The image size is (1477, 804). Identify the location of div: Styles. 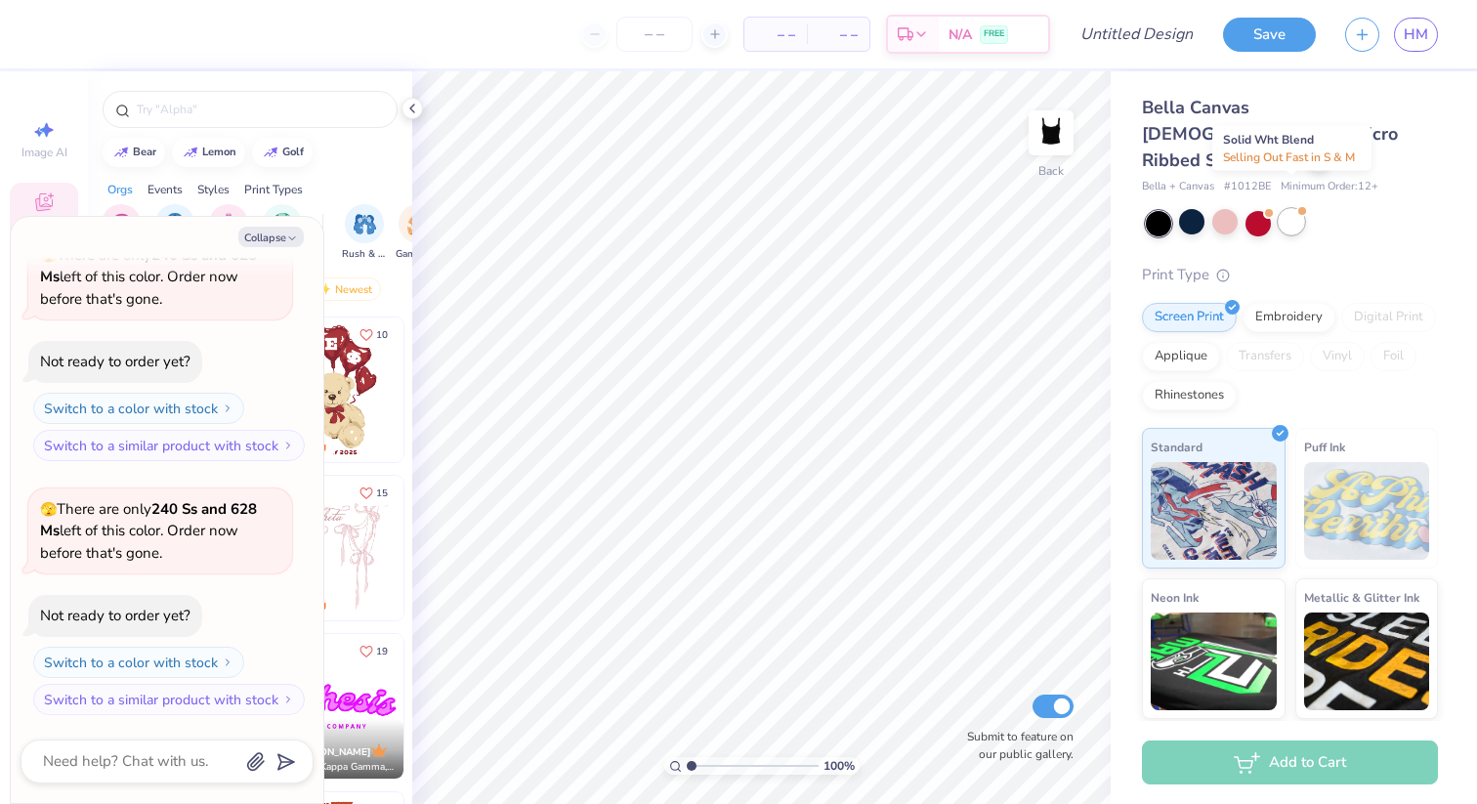
(213, 190).